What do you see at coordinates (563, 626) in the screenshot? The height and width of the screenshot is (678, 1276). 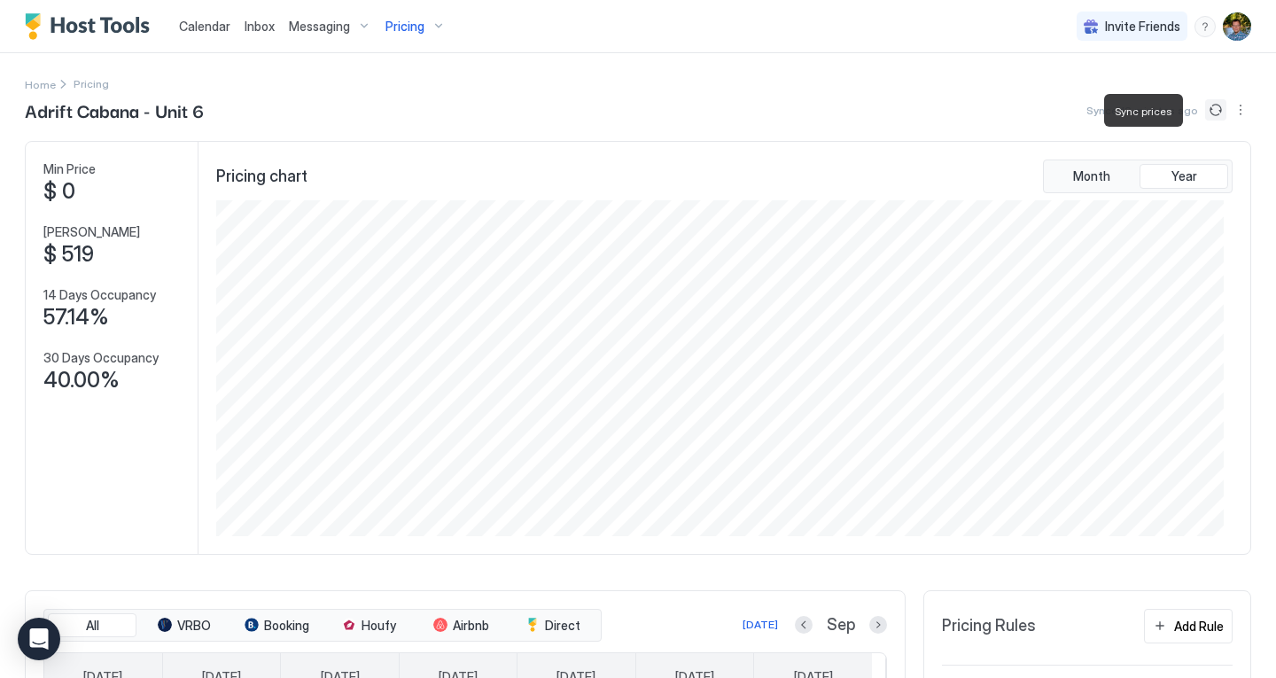 I see `span: Direct` at bounding box center [563, 626].